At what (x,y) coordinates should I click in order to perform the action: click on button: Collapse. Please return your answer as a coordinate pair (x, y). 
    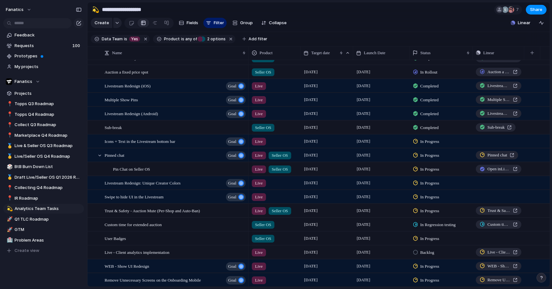
    Looking at the image, I should click on (274, 23).